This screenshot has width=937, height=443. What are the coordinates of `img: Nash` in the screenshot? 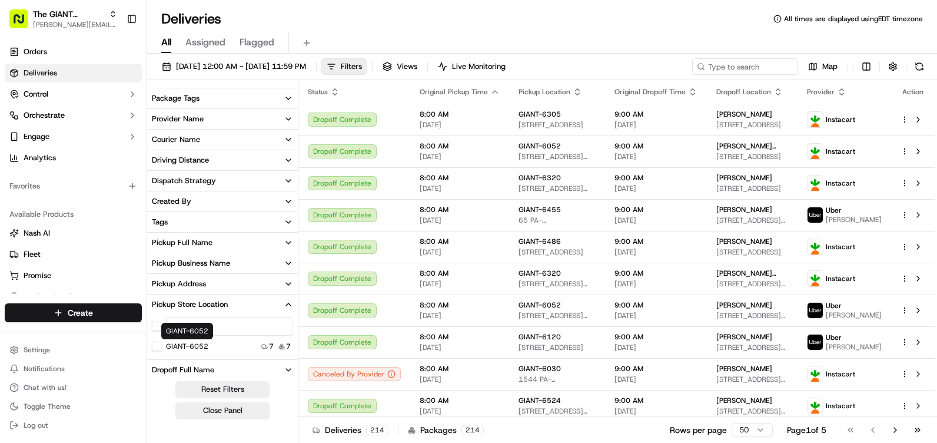 It's located at (24, 24).